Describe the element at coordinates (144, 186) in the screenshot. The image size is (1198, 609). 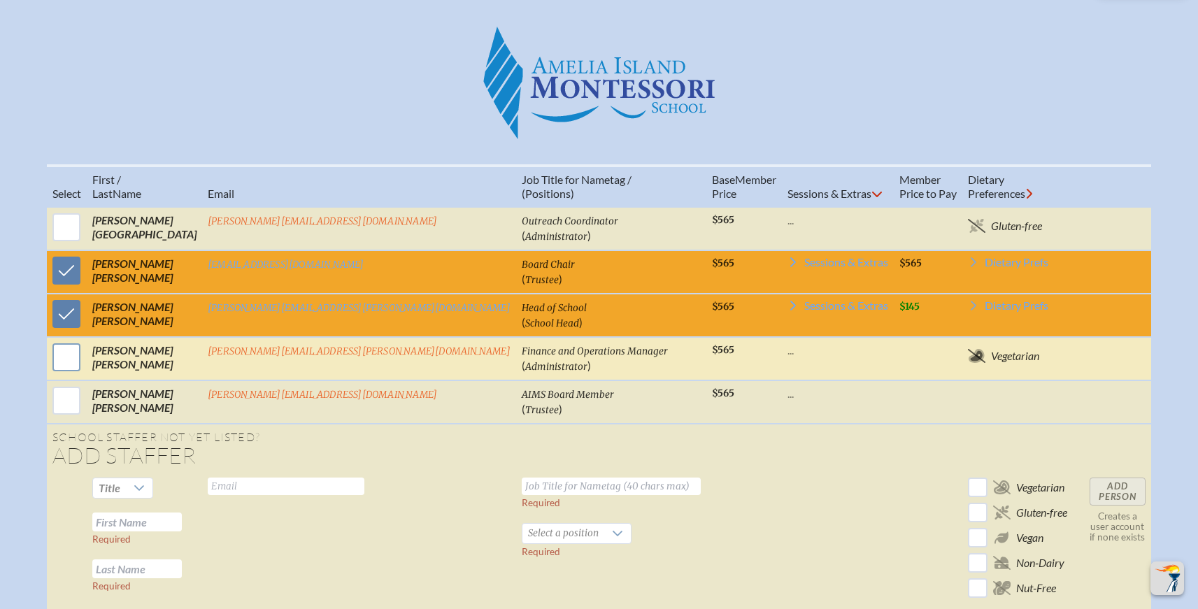
I see `th: Name` at that location.